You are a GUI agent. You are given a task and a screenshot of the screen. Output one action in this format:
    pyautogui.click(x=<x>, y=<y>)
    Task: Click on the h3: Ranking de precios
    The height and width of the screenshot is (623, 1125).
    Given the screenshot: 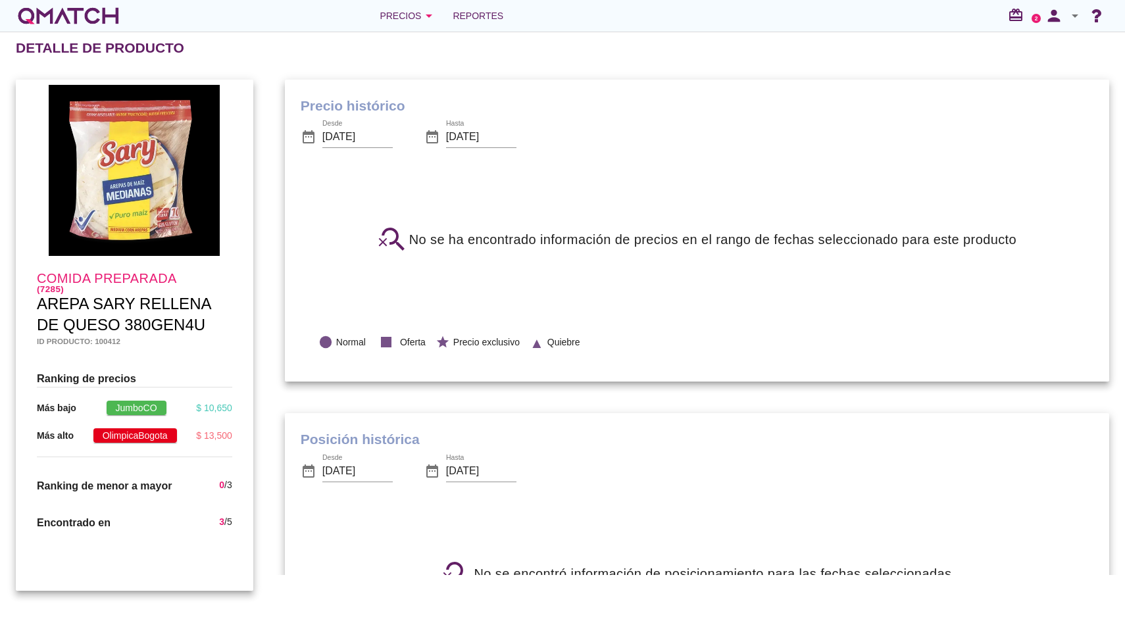 What is the action you would take?
    pyautogui.click(x=134, y=378)
    